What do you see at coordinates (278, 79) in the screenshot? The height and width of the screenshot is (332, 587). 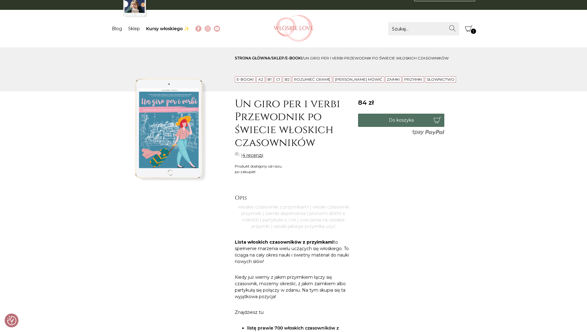 I see `a: C1` at bounding box center [278, 79].